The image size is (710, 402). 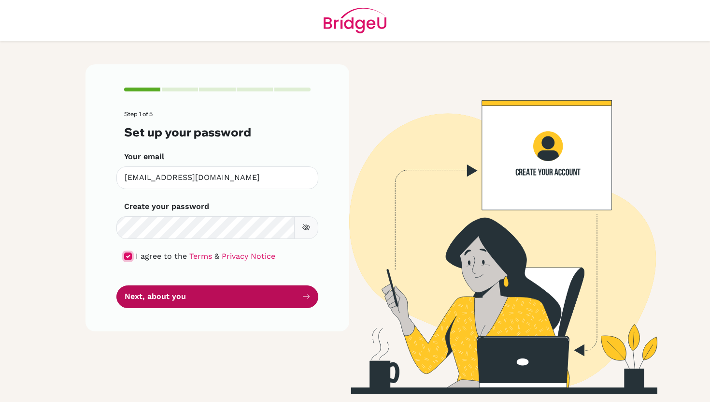 I want to click on button: Next, about you, so click(x=217, y=296).